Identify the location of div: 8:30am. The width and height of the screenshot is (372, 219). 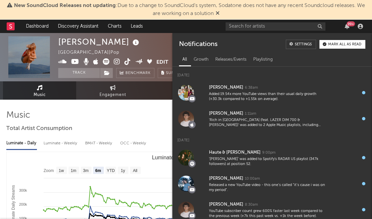
(251, 204).